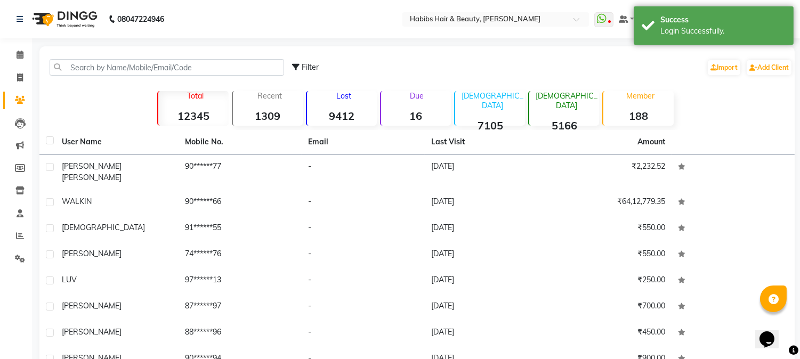  What do you see at coordinates (195, 96) in the screenshot?
I see `p: Total` at bounding box center [195, 96].